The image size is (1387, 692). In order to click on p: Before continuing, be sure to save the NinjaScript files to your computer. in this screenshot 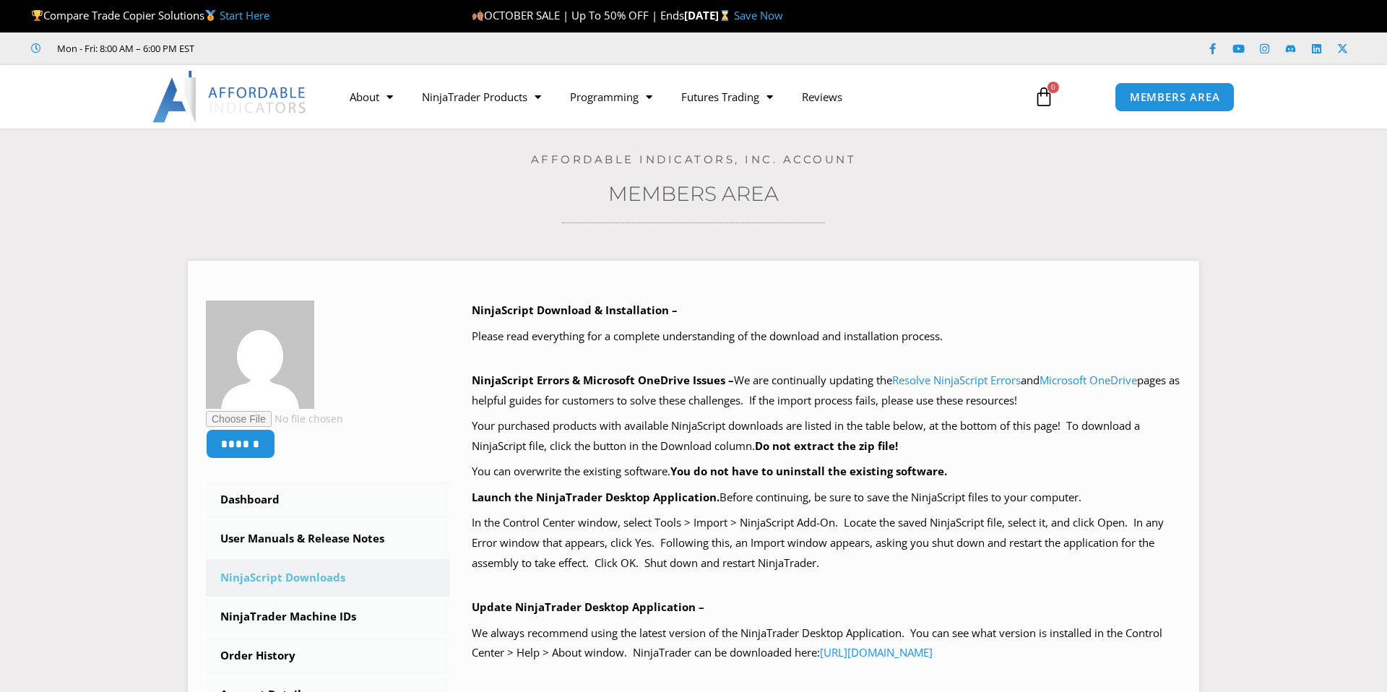, I will do `click(826, 498)`.